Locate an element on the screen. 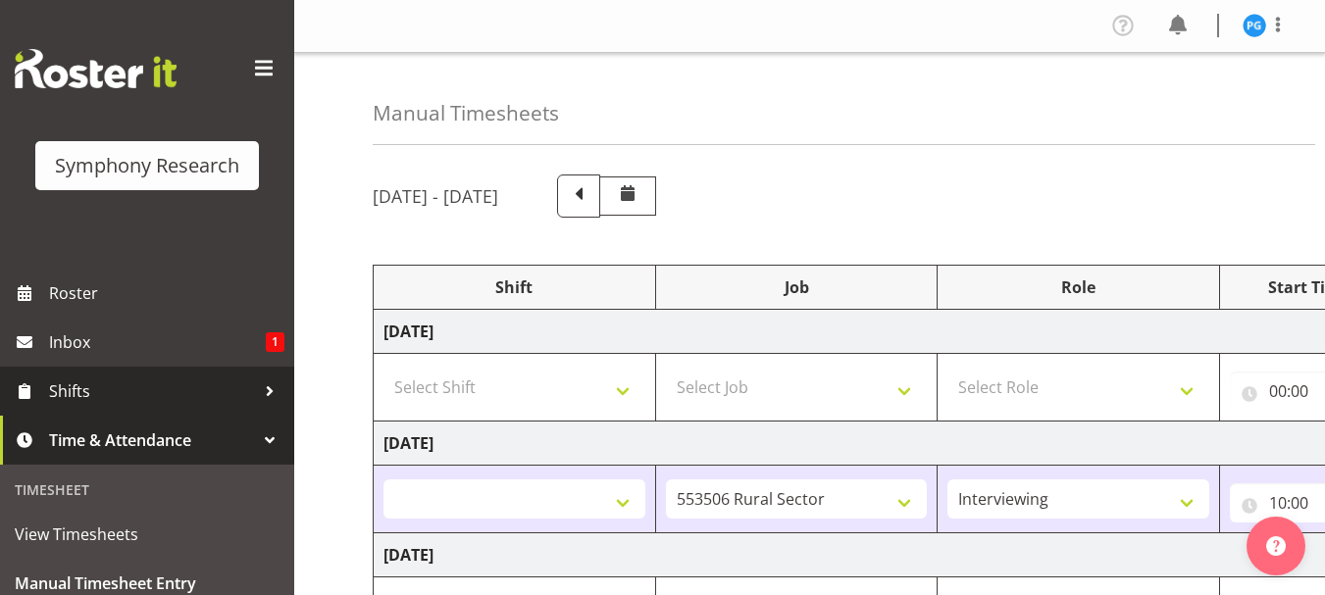  img: Rosterit website logo is located at coordinates (95, 69).